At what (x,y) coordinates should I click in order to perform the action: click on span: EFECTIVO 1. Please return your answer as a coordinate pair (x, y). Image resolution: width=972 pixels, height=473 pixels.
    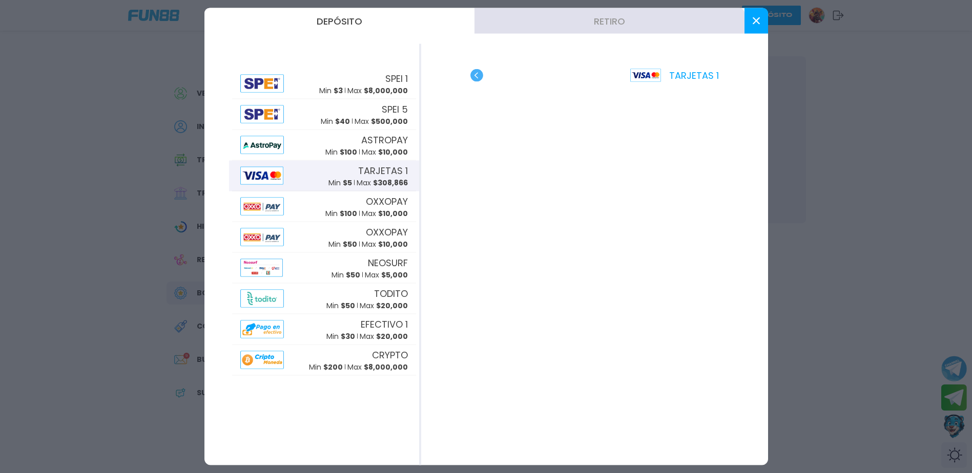
    Looking at the image, I should click on (384, 324).